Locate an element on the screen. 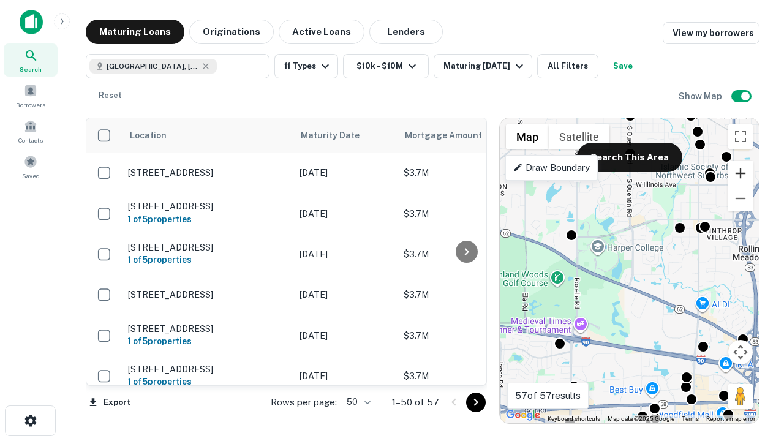 Image resolution: width=784 pixels, height=441 pixels. p: 1–50 of 57 is located at coordinates (415, 402).